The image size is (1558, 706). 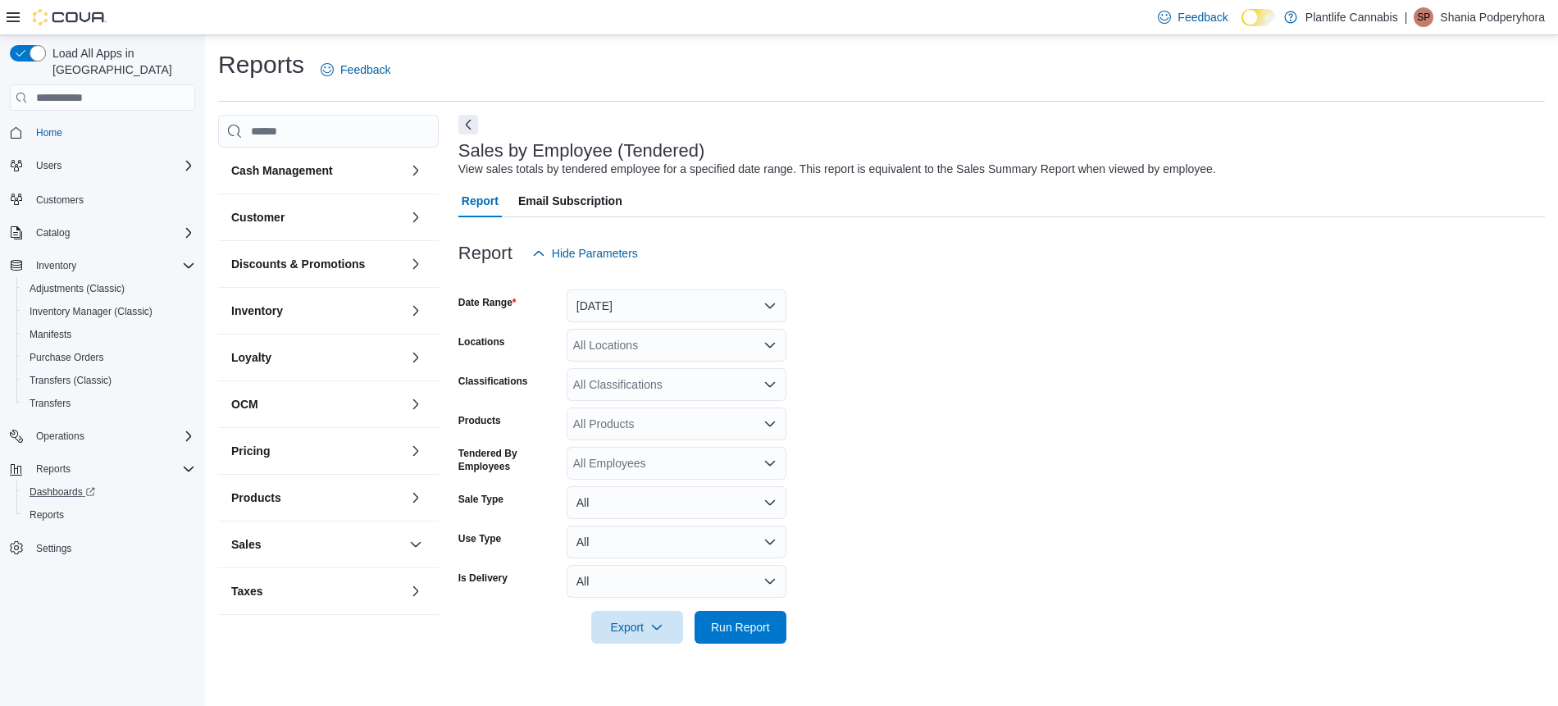 What do you see at coordinates (50, 403) in the screenshot?
I see `a: Transfers` at bounding box center [50, 403].